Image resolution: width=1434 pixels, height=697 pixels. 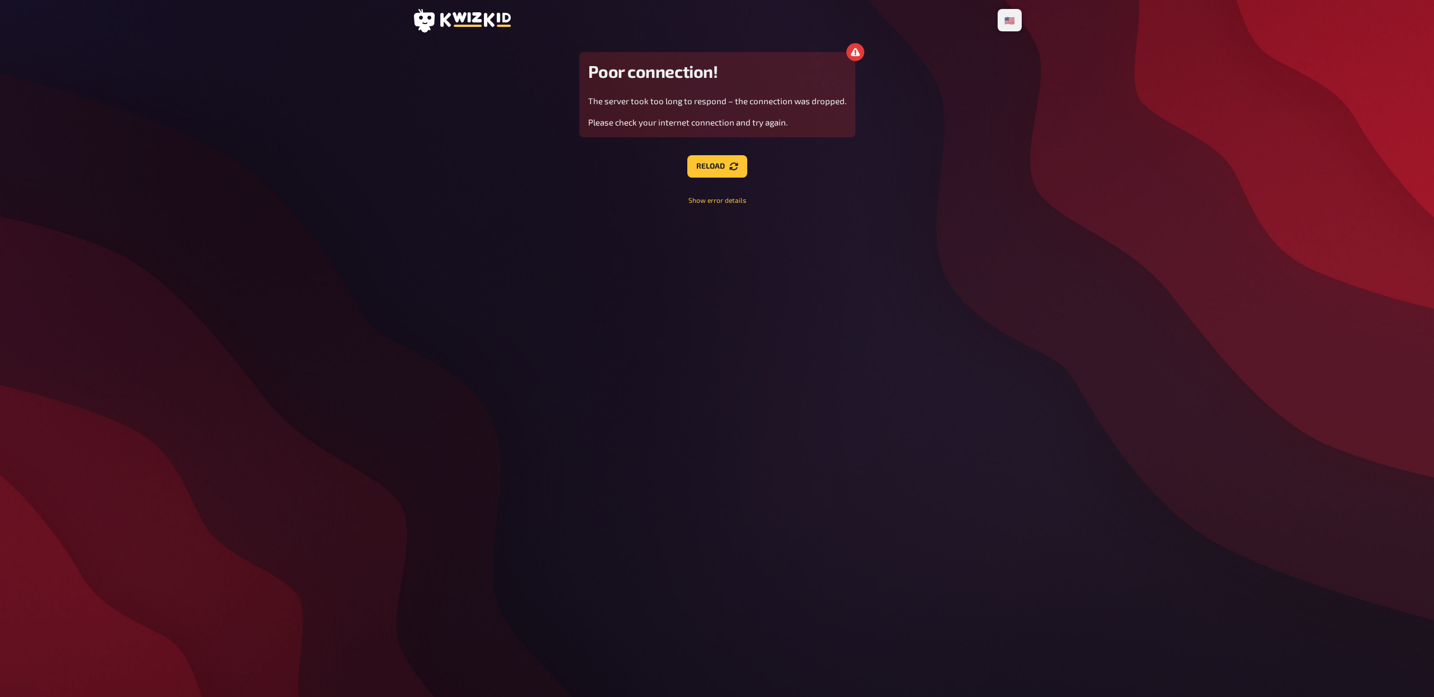 What do you see at coordinates (717, 71) in the screenshot?
I see `h2: Poor connection!` at bounding box center [717, 71].